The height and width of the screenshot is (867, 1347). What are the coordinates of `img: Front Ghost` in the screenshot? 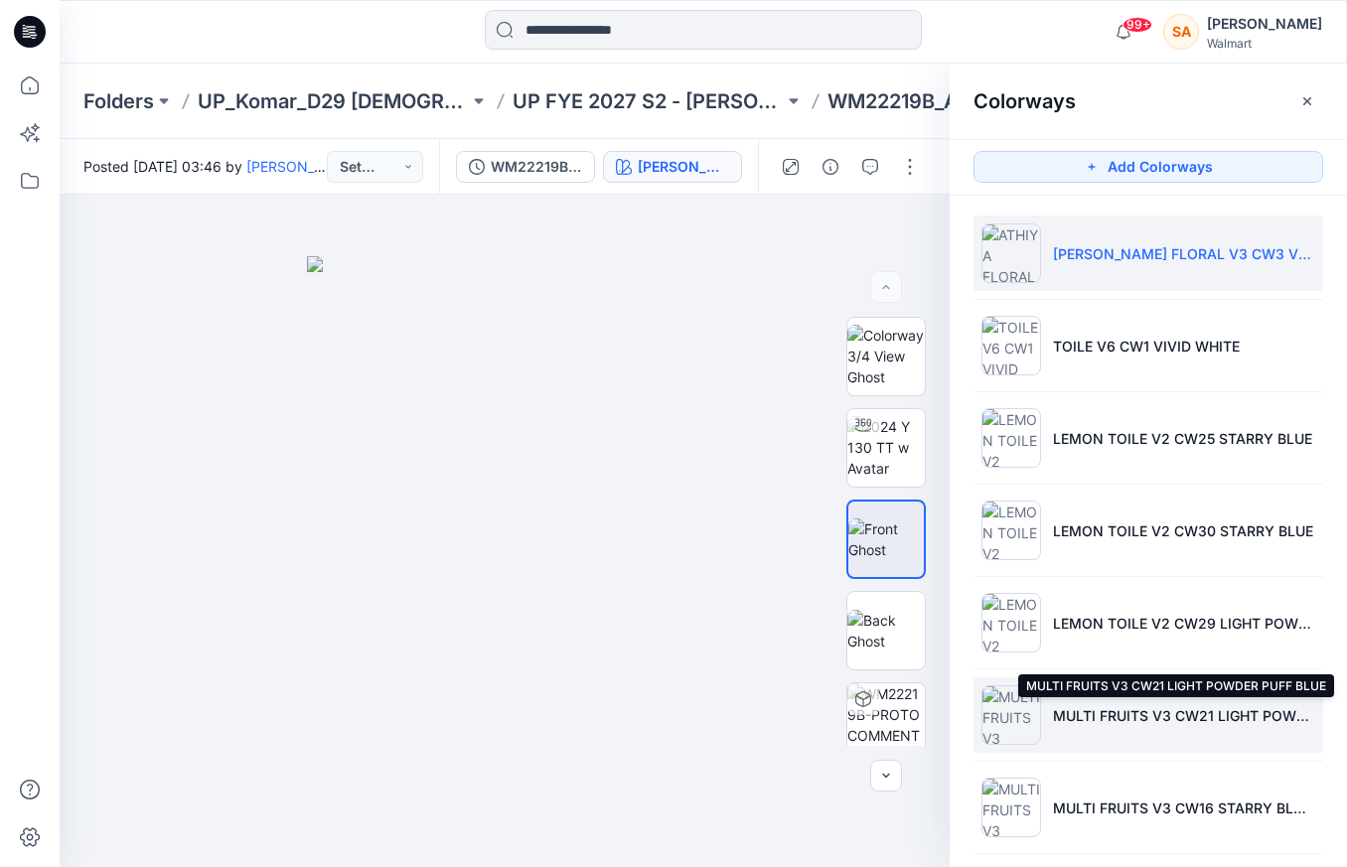 It's located at (886, 539).